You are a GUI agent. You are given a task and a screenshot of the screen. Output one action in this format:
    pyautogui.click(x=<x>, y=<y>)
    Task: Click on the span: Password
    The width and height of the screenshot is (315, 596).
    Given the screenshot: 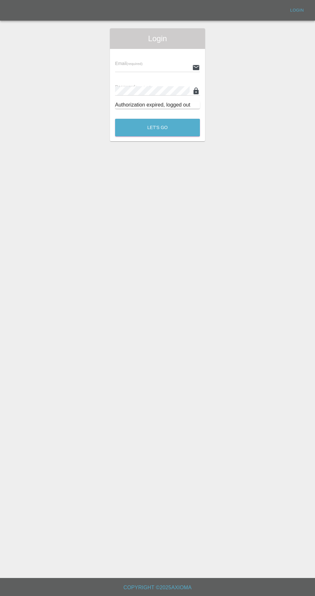 What is the action you would take?
    pyautogui.click(x=133, y=87)
    